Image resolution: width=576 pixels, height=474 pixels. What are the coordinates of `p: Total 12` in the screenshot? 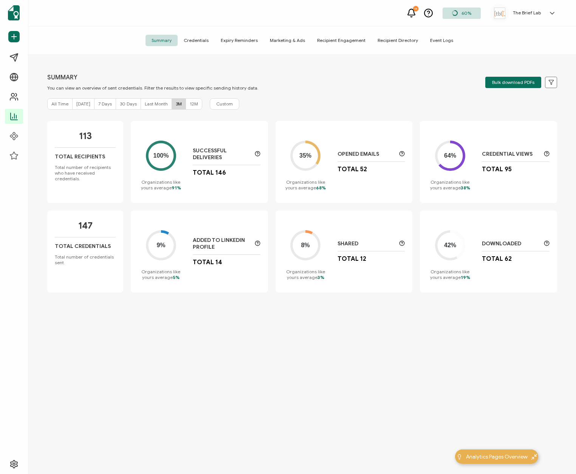 It's located at (352, 259).